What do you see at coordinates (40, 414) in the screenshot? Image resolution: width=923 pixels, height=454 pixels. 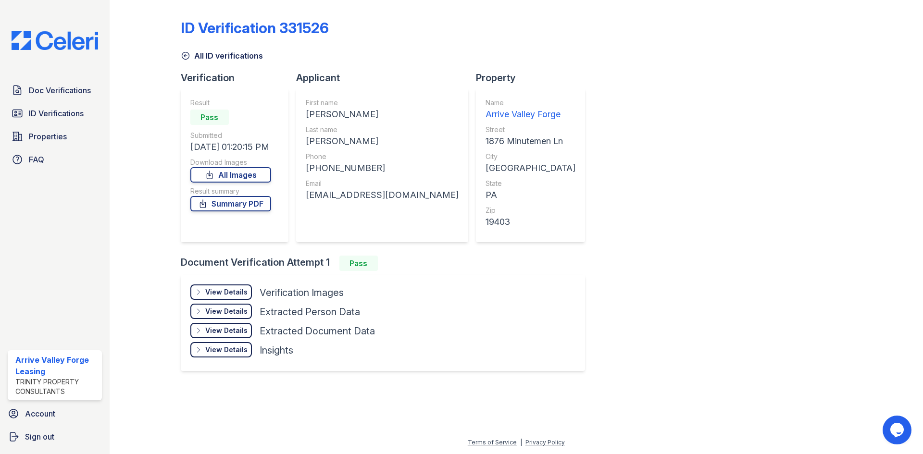 I see `span: Account` at bounding box center [40, 414].